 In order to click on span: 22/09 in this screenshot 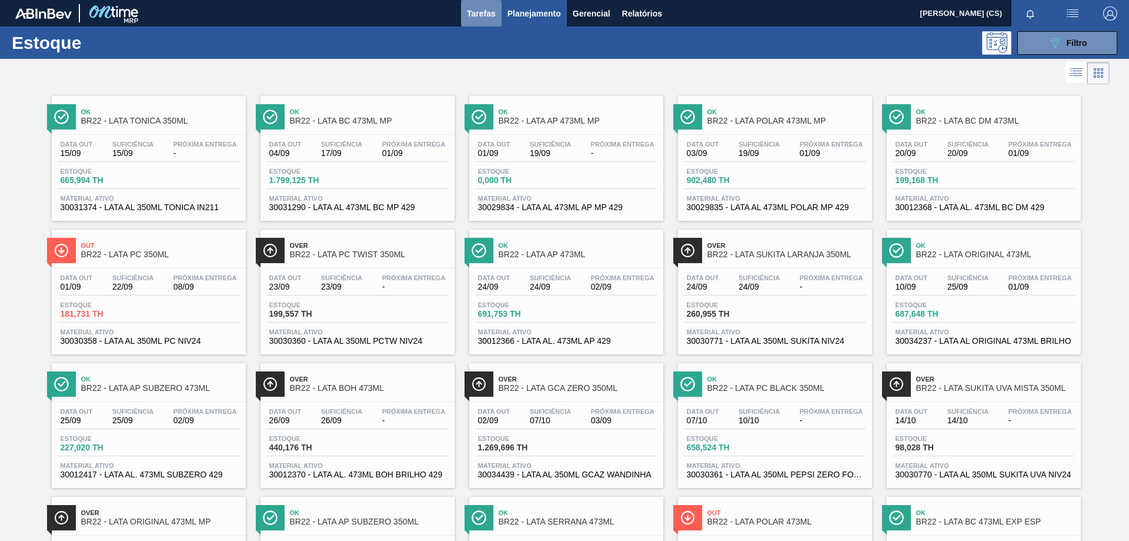, I will do `click(133, 286)`.